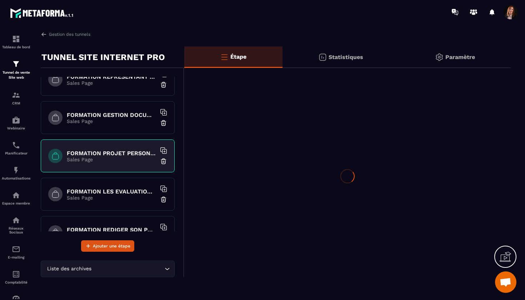  What do you see at coordinates (107, 246) in the screenshot?
I see `button: Ajouter une étape` at bounding box center [107, 246].